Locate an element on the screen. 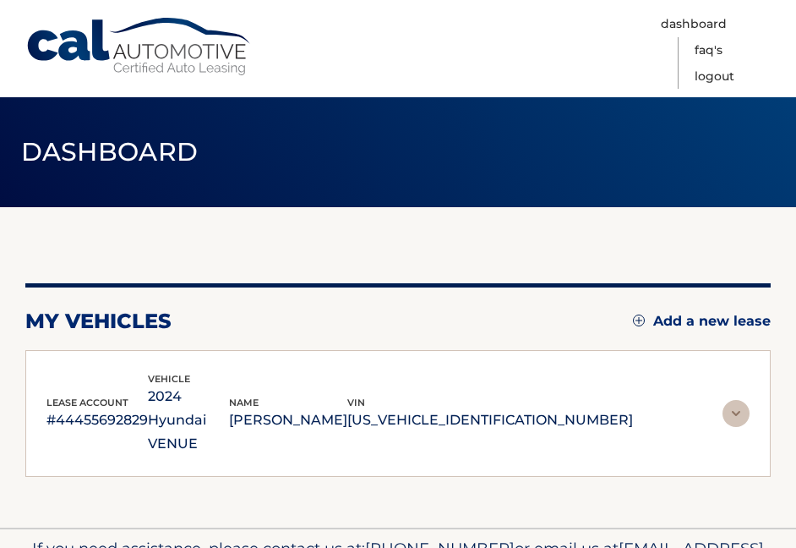 This screenshot has height=548, width=796. h2: my vehicles is located at coordinates (98, 321).